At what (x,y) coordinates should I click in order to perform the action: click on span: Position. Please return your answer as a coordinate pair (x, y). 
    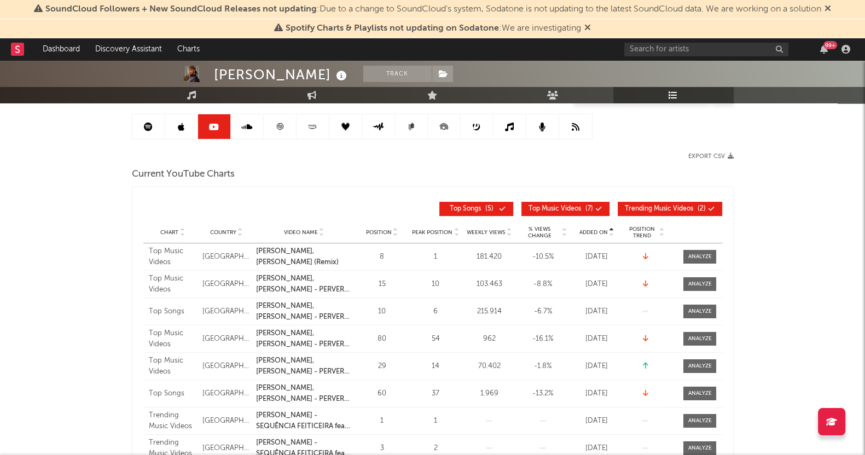
    Looking at the image, I should click on (378, 233).